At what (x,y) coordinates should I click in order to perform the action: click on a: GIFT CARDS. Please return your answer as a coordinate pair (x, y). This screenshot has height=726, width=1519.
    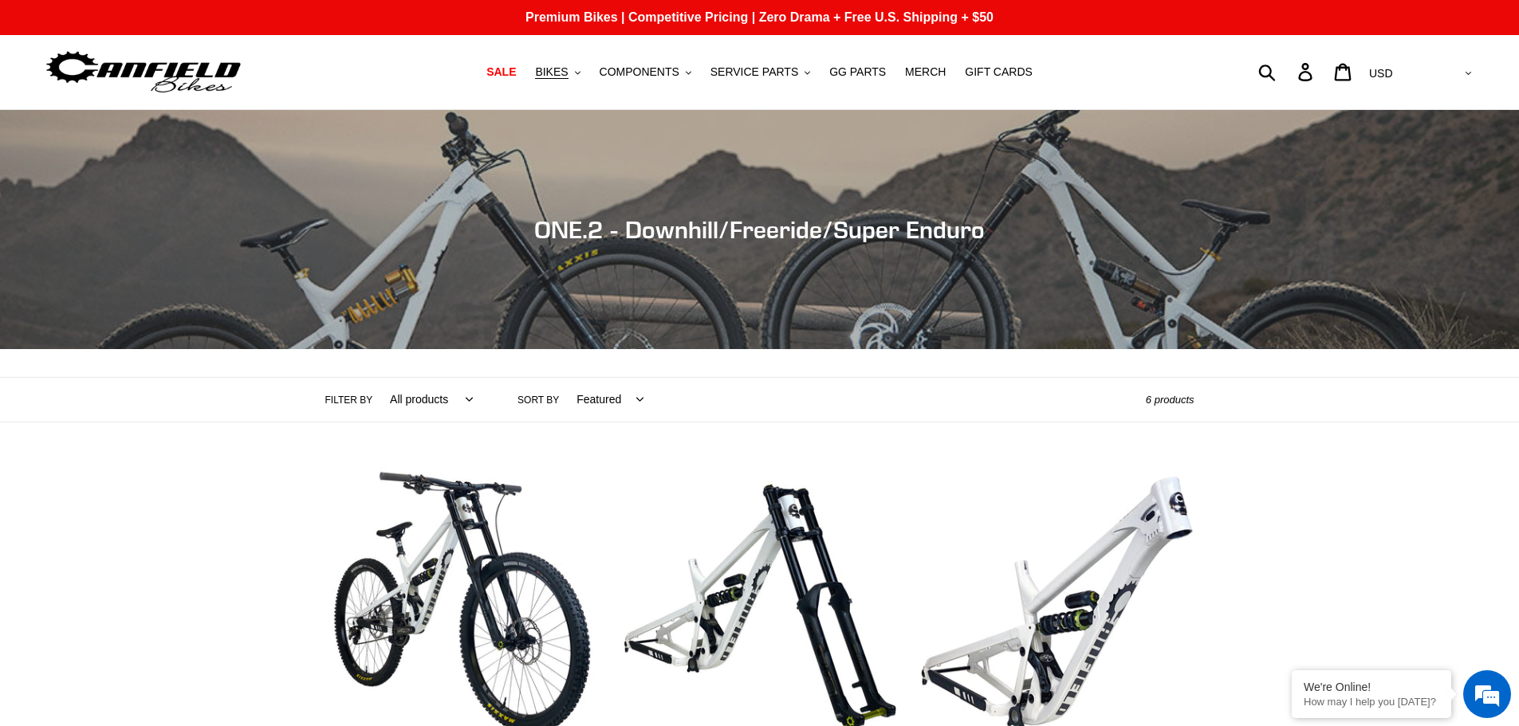
    Looking at the image, I should click on (998, 72).